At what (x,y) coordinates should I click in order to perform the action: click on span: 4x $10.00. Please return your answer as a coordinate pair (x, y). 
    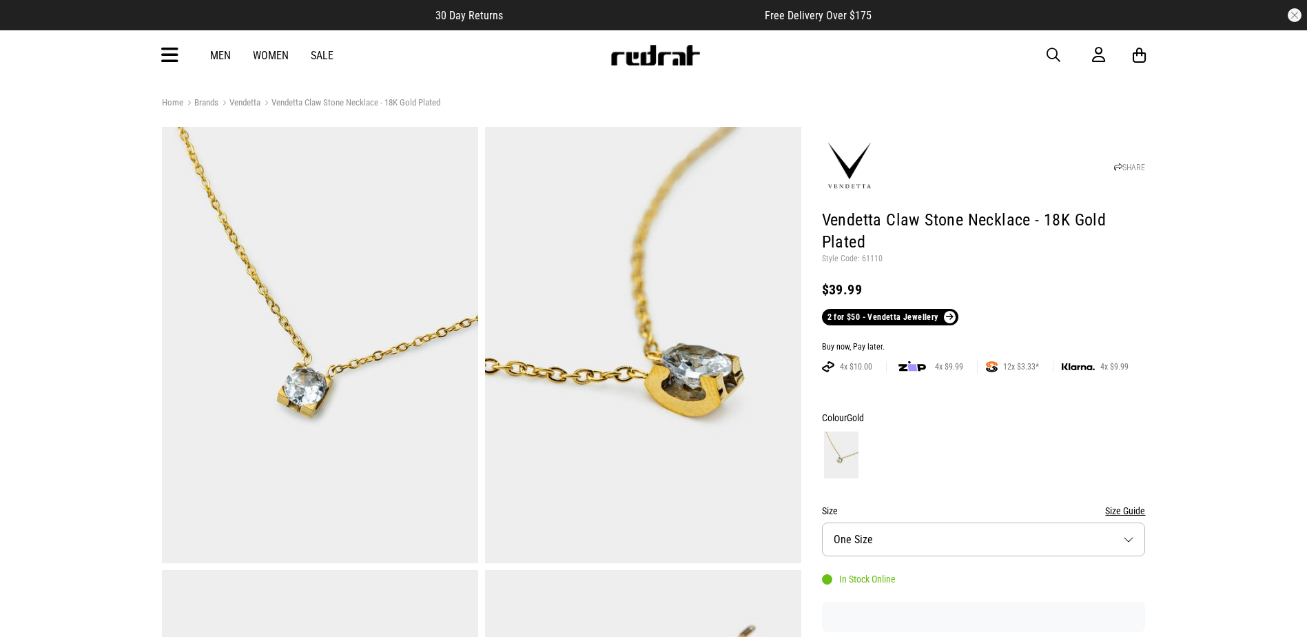
    Looking at the image, I should click on (856, 367).